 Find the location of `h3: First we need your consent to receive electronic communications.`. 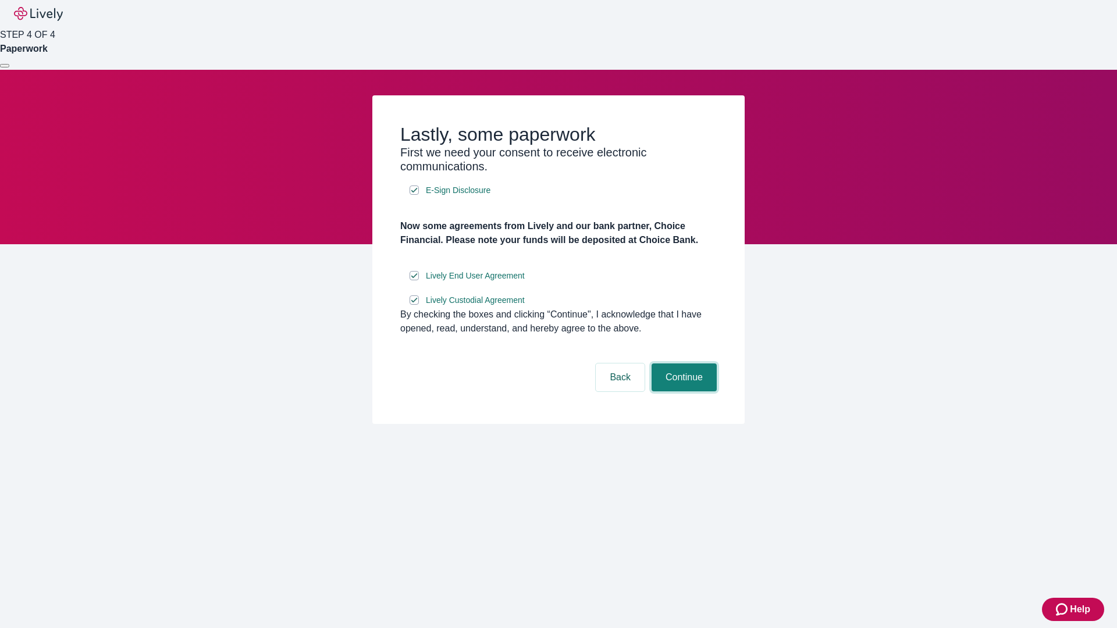

h3: First we need your consent to receive electronic communications. is located at coordinates (558, 159).